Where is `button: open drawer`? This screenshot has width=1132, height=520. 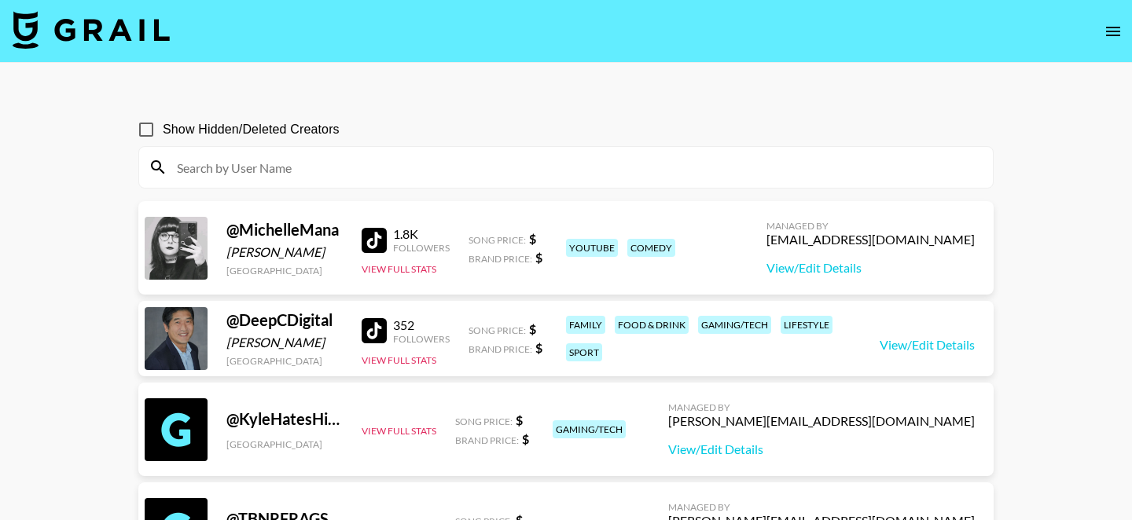
button: open drawer is located at coordinates (1113, 31).